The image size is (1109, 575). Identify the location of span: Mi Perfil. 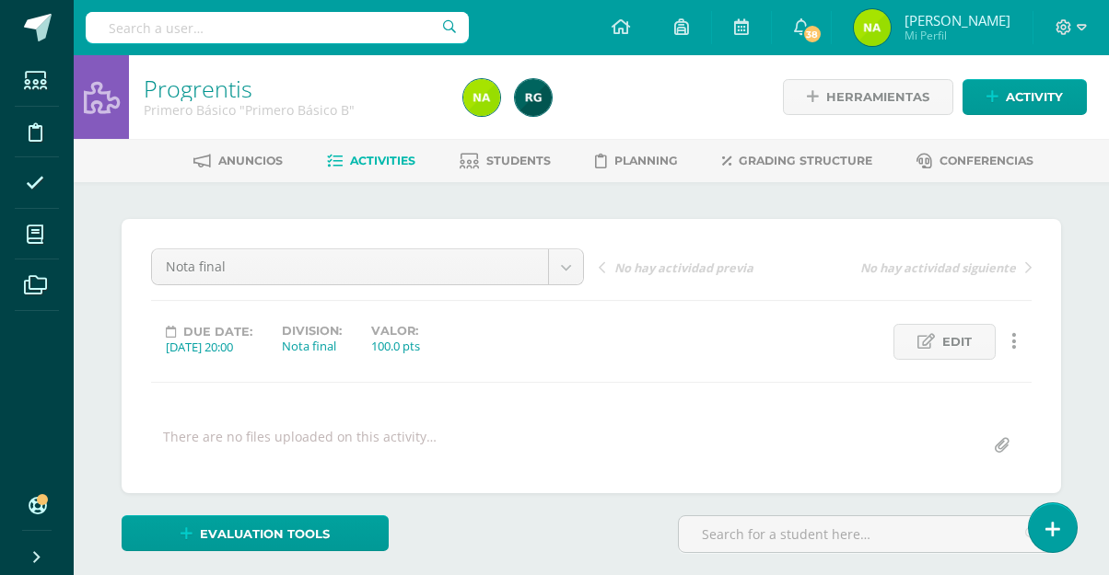
(957, 35).